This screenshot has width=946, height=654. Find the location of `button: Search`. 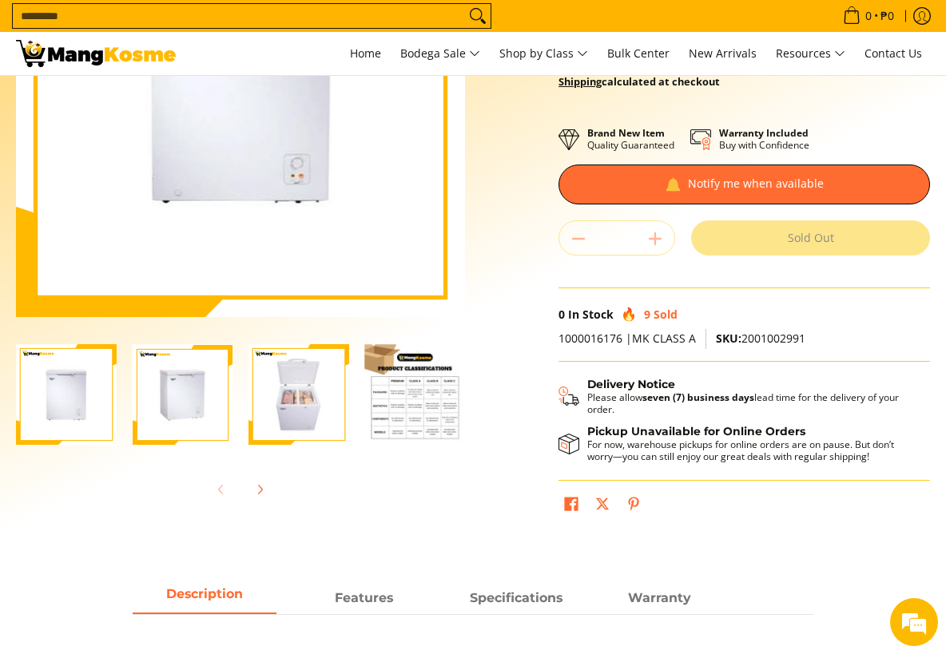

button: Search is located at coordinates (478, 16).